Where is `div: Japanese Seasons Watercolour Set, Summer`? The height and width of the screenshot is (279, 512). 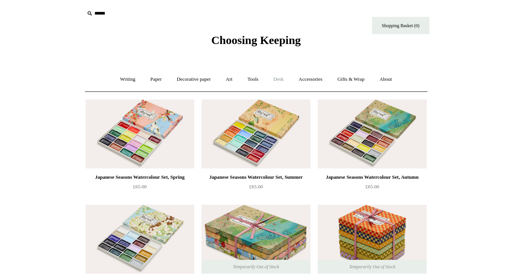
div: Japanese Seasons Watercolour Set, Summer is located at coordinates (256, 177).